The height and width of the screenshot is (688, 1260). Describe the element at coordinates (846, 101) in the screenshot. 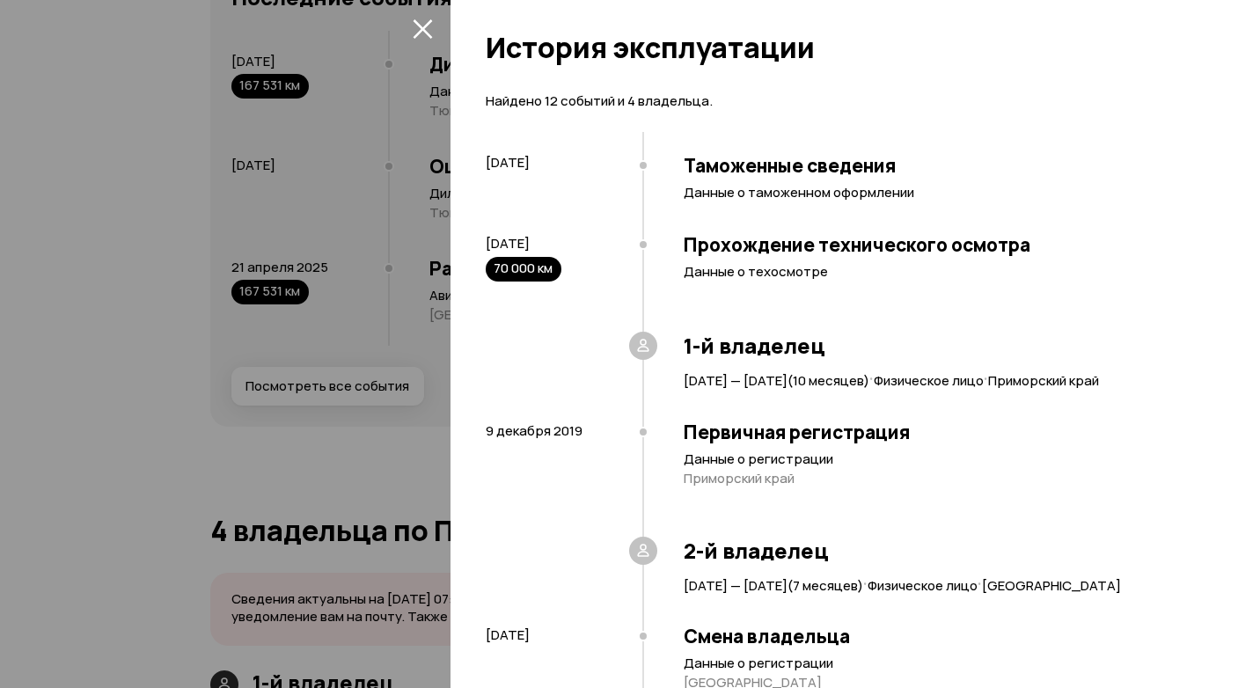

I see `p: Найдено 12 событий и 4 владельца.` at that location.